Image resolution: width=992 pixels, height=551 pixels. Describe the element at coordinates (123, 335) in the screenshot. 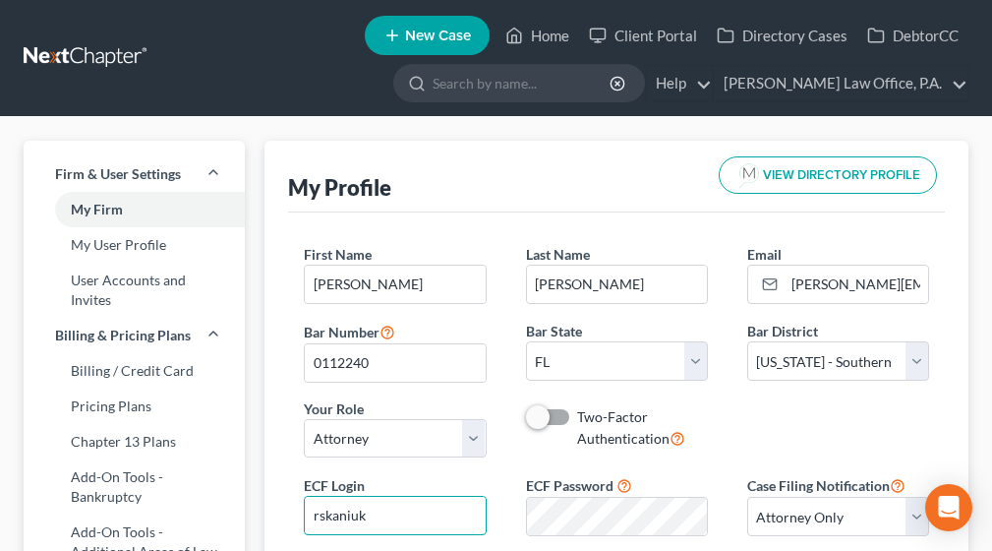

I see `span: Billing & Pricing Plans` at that location.